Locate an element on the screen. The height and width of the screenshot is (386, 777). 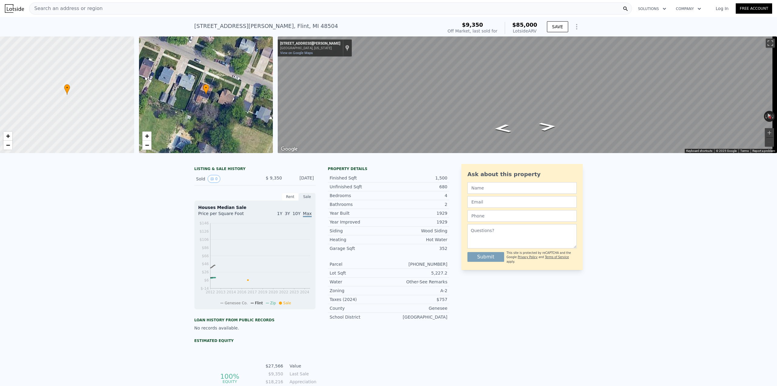
div: Parcel is located at coordinates (359, 264).